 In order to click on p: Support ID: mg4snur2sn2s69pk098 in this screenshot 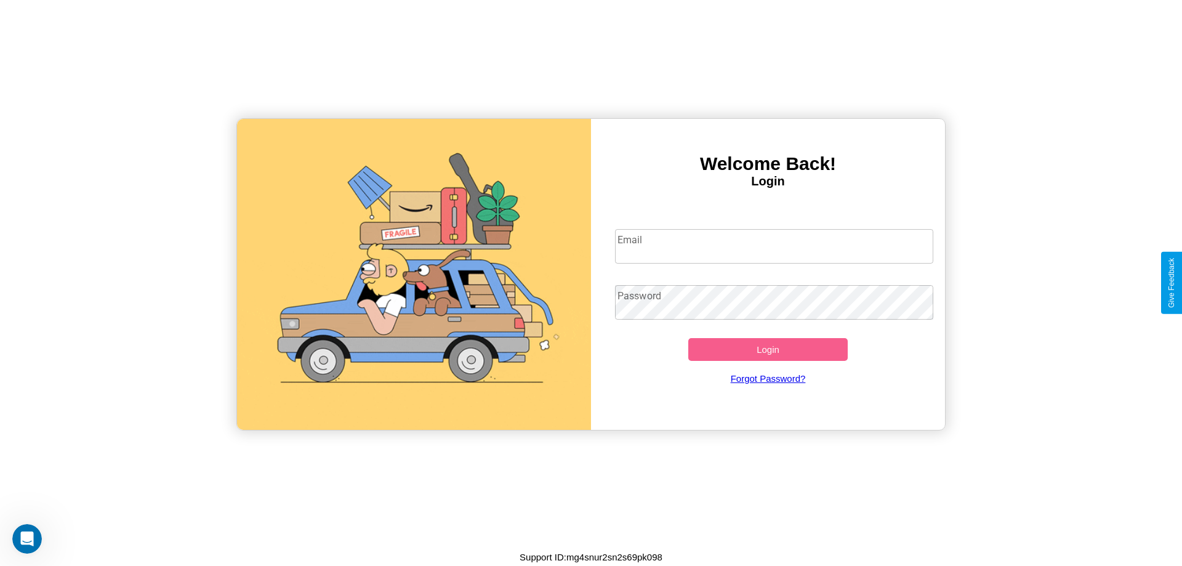, I will do `click(591, 557)`.